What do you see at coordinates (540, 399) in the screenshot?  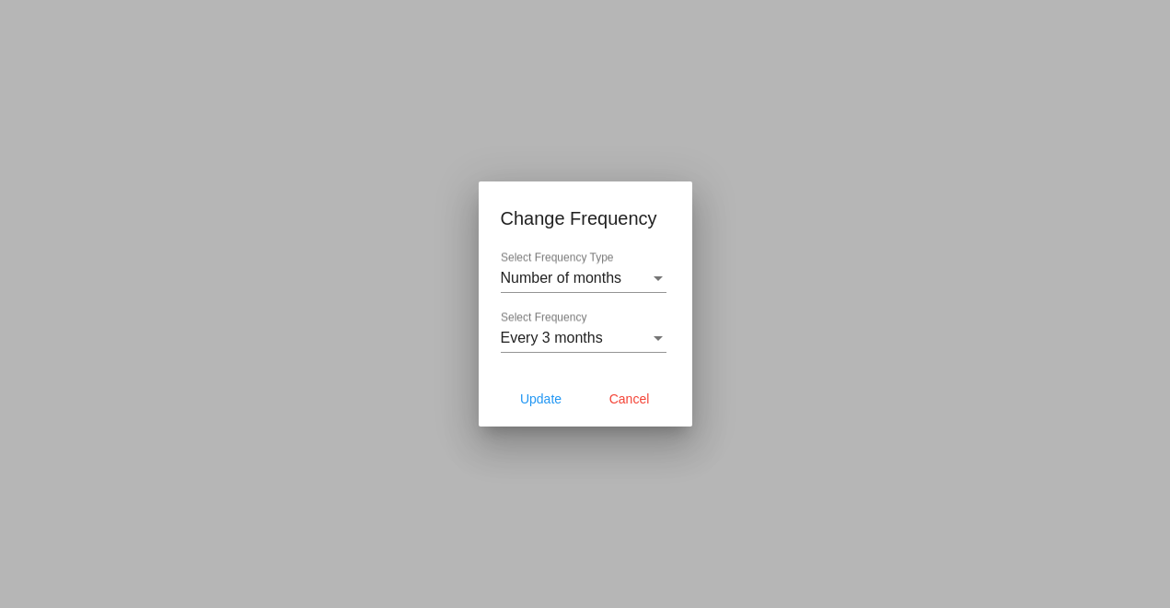 I see `span: Update` at bounding box center [540, 399].